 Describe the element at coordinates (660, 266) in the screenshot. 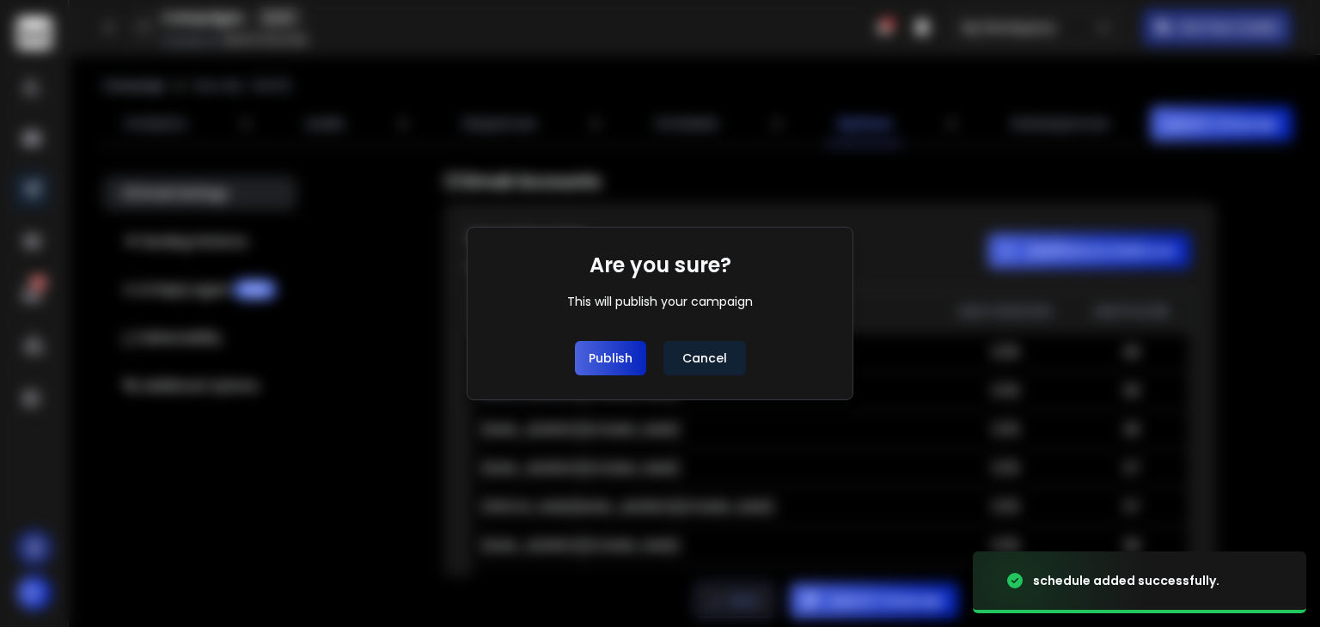

I see `h1: Are you sure?` at that location.